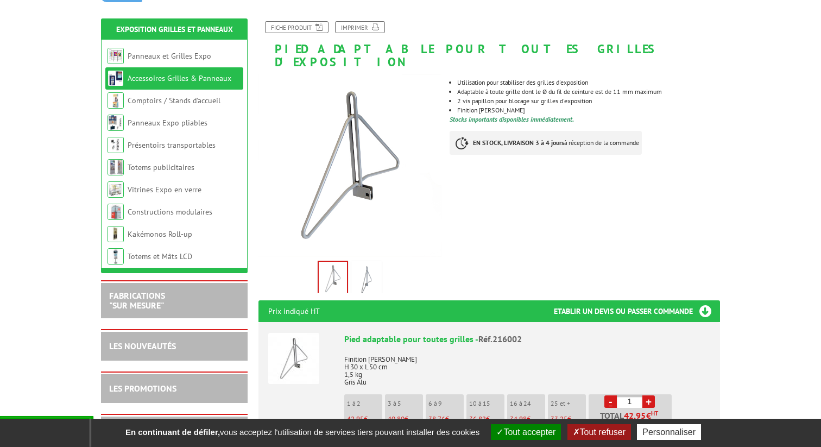  Describe the element at coordinates (654, 413) in the screenshot. I see `sup: HT` at that location.